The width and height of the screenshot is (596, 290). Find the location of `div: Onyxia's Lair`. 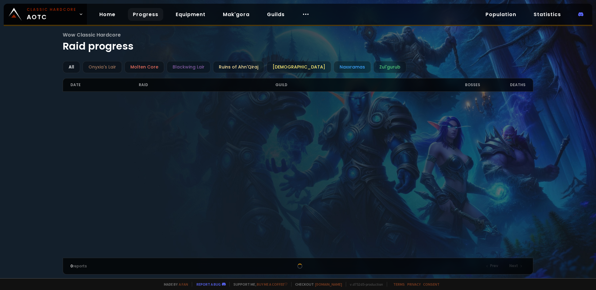

div: Onyxia's Lair is located at coordinates (102, 67).